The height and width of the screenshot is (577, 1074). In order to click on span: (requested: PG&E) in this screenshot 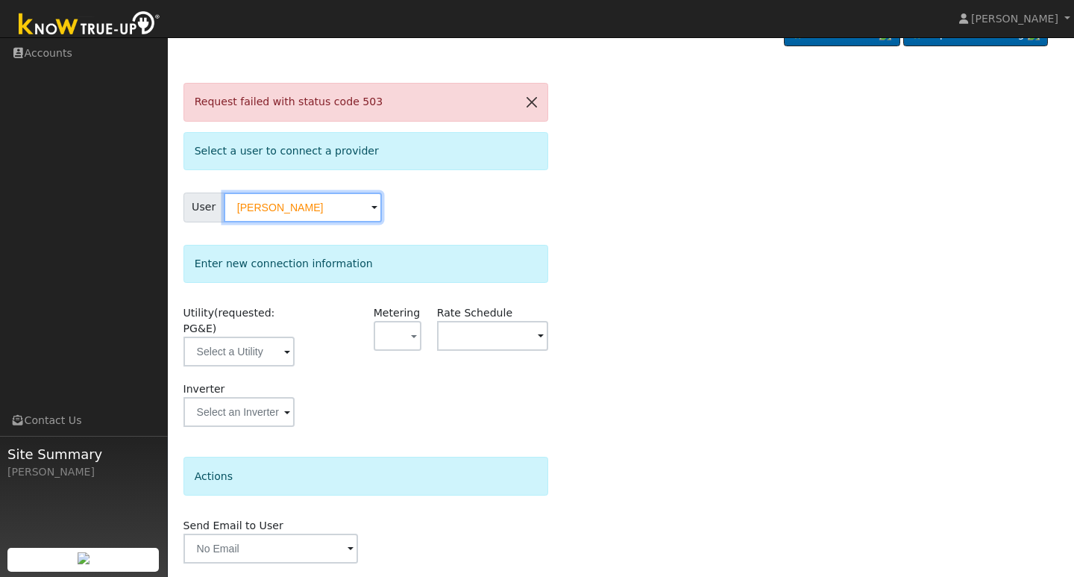, I will do `click(229, 320)`.